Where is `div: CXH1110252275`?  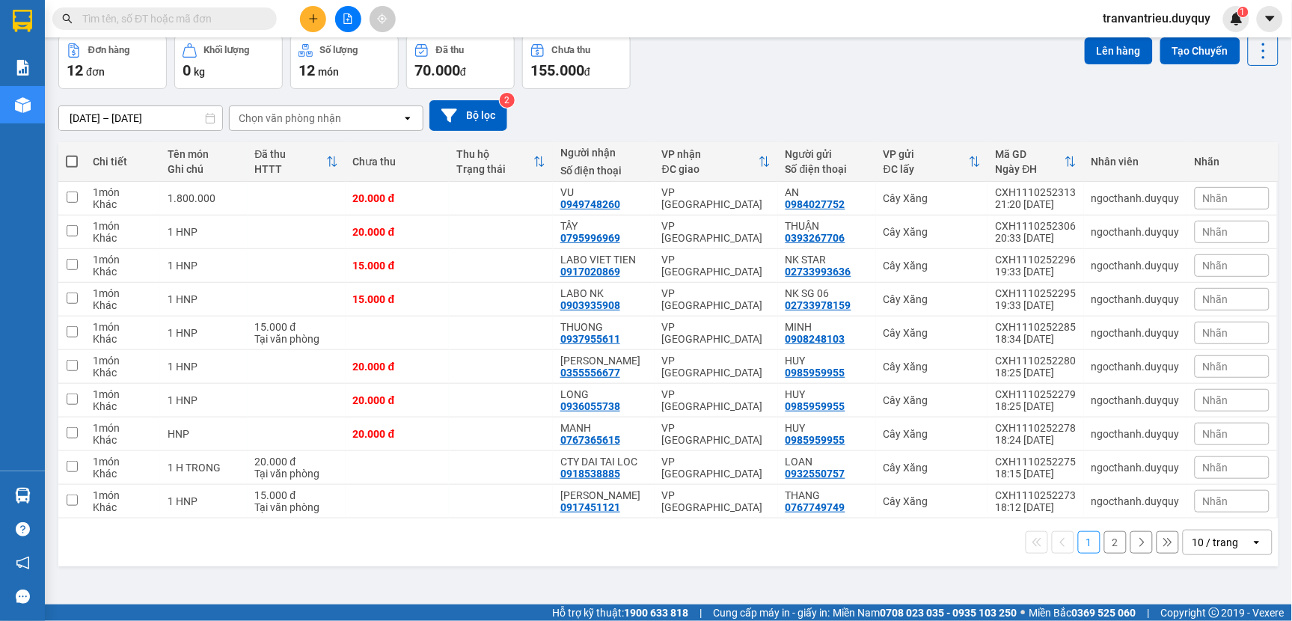 div: CXH1110252275 is located at coordinates (1037, 462).